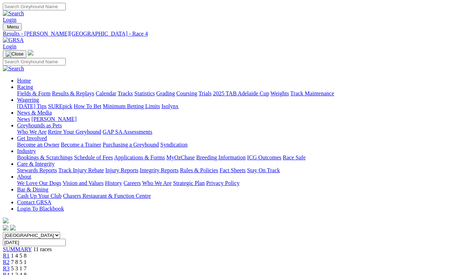  Describe the element at coordinates (17, 249) in the screenshot. I see `span: SUMMARY` at that location.